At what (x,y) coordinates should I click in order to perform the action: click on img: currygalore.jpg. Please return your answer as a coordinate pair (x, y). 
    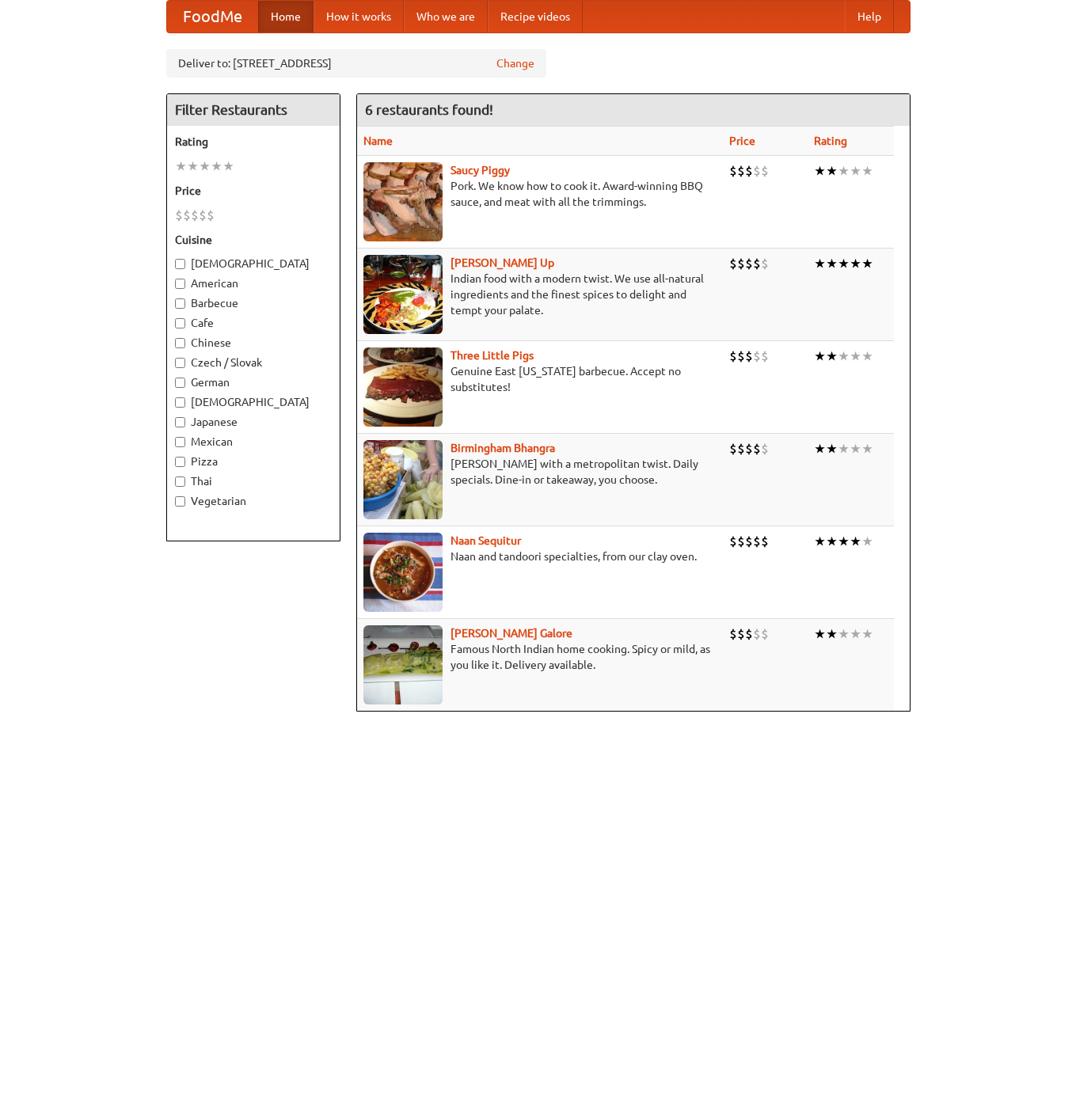
    Looking at the image, I should click on (403, 665).